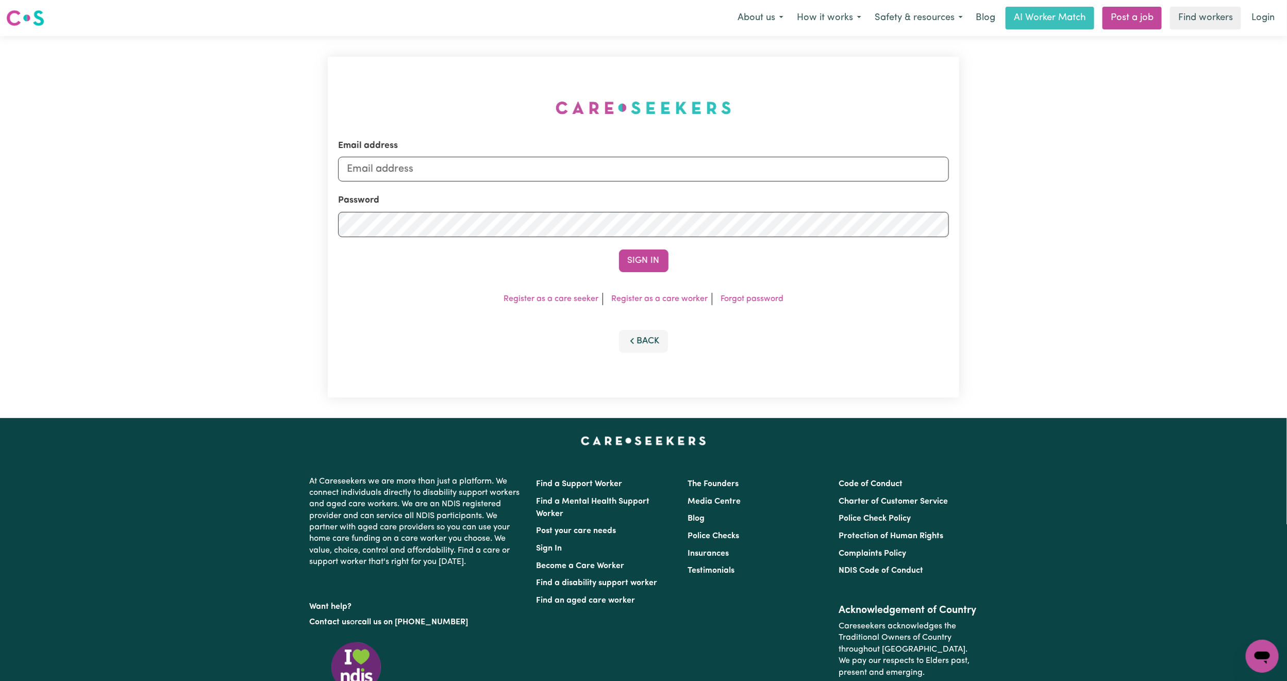  Describe the element at coordinates (417, 605) in the screenshot. I see `p: Want help?` at that location.